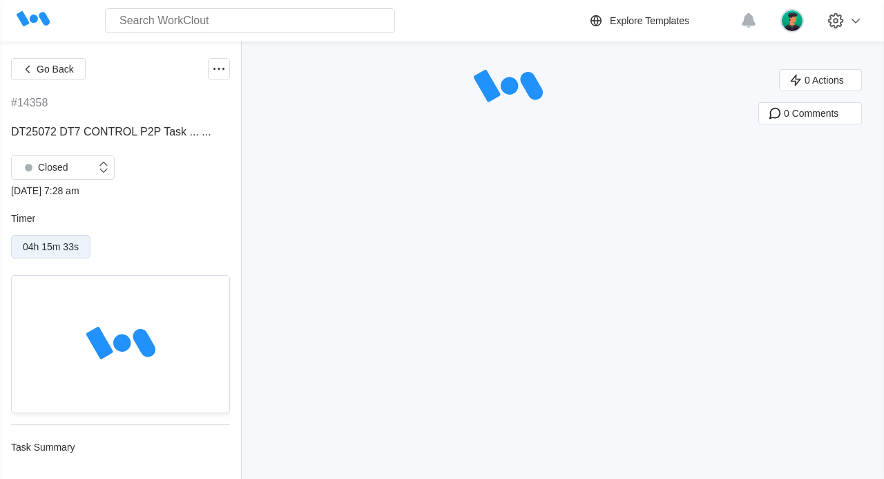 Image resolution: width=884 pixels, height=479 pixels. Describe the element at coordinates (810, 113) in the screenshot. I see `button: 0 Comments` at that location.